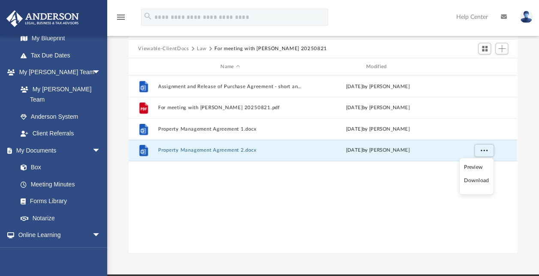 This screenshot has height=276, width=539. What do you see at coordinates (476, 177) in the screenshot?
I see `ul: More options` at bounding box center [476, 177].